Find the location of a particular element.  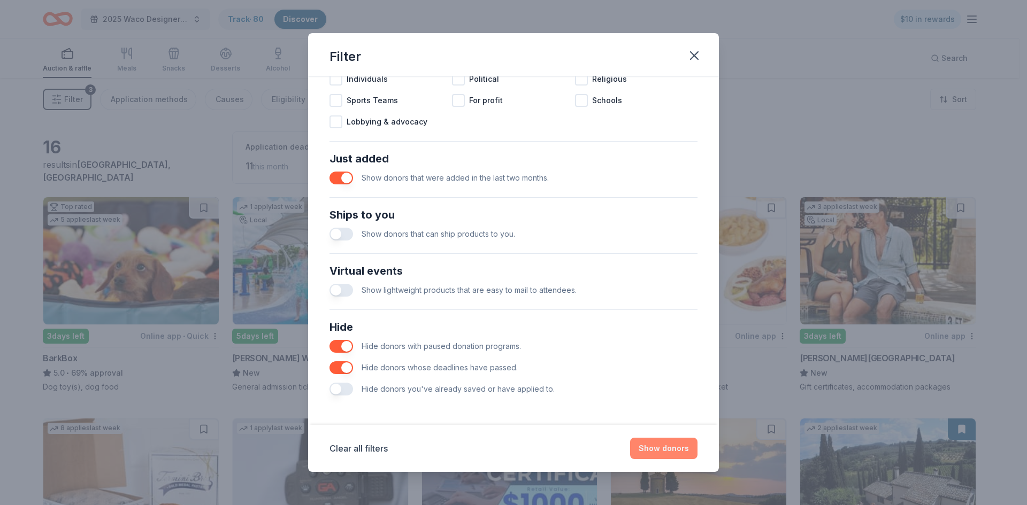

div: Filter is located at coordinates (345, 57).